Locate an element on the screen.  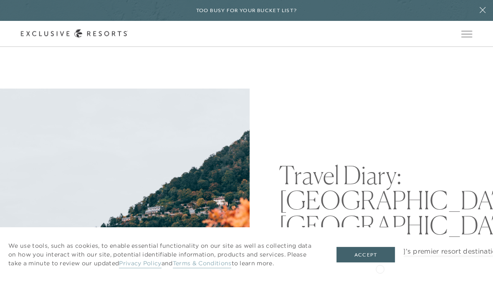
h6: Too busy for your bucket list? is located at coordinates (247, 10).